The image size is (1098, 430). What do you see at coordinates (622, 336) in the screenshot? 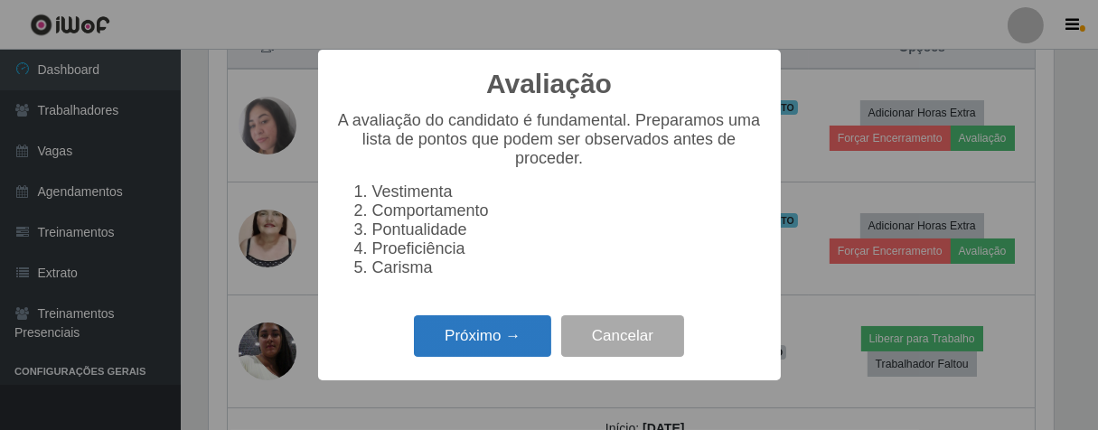
I see `button: Cancelar` at bounding box center [622, 336].